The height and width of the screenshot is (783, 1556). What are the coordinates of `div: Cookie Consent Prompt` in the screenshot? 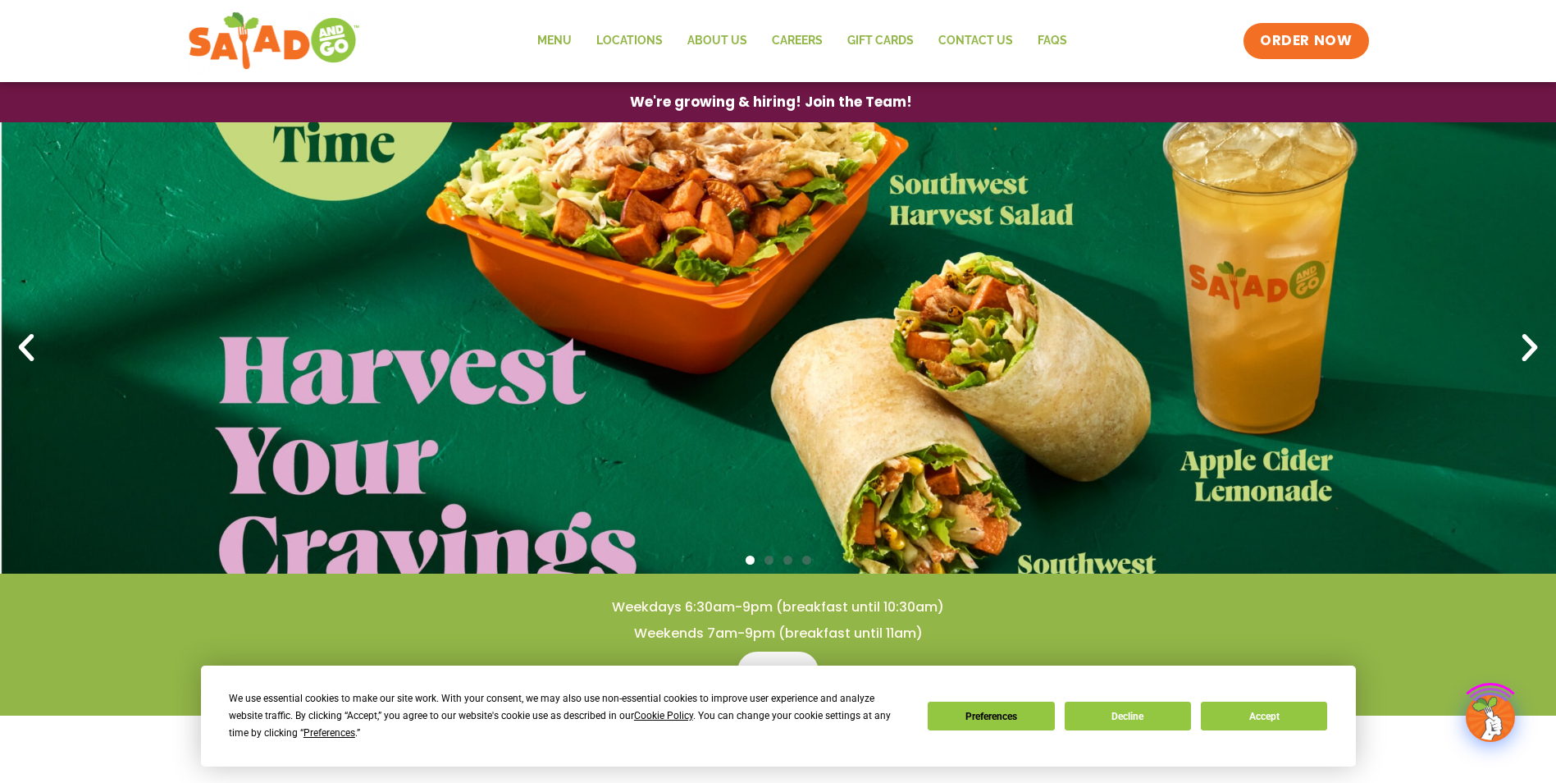 It's located at (778, 715).